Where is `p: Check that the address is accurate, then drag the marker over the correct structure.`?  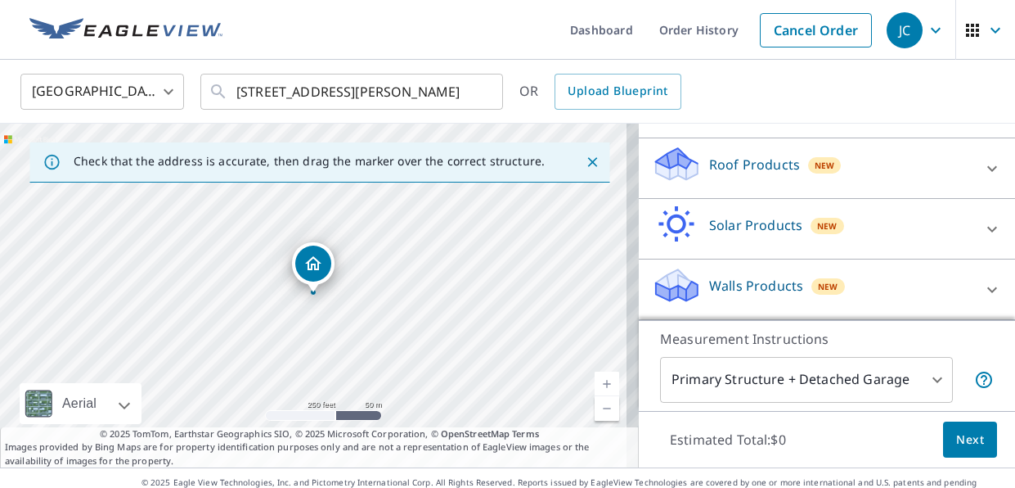
p: Check that the address is accurate, then drag the marker over the correct structure. is located at coordinates (309, 161).